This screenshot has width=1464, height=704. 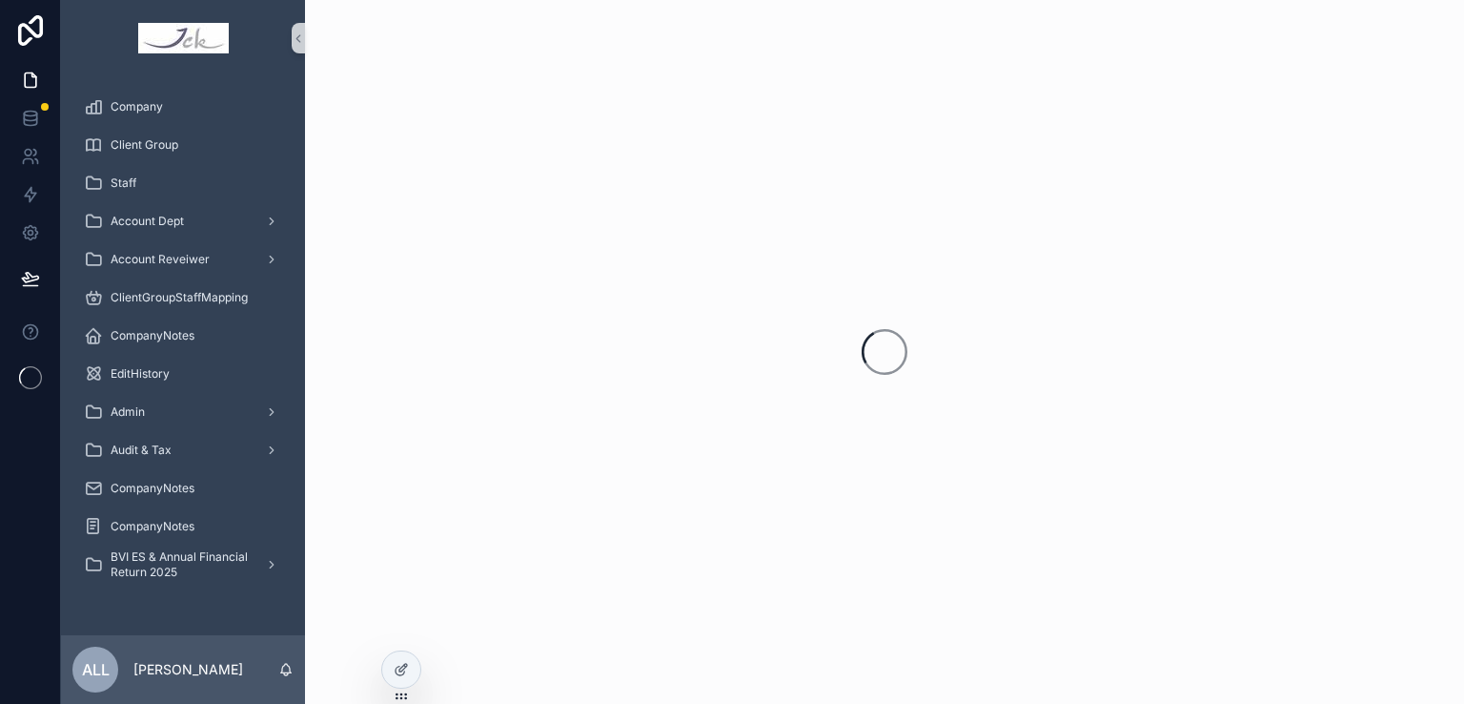 What do you see at coordinates (123, 183) in the screenshot?
I see `span: Staff` at bounding box center [123, 183].